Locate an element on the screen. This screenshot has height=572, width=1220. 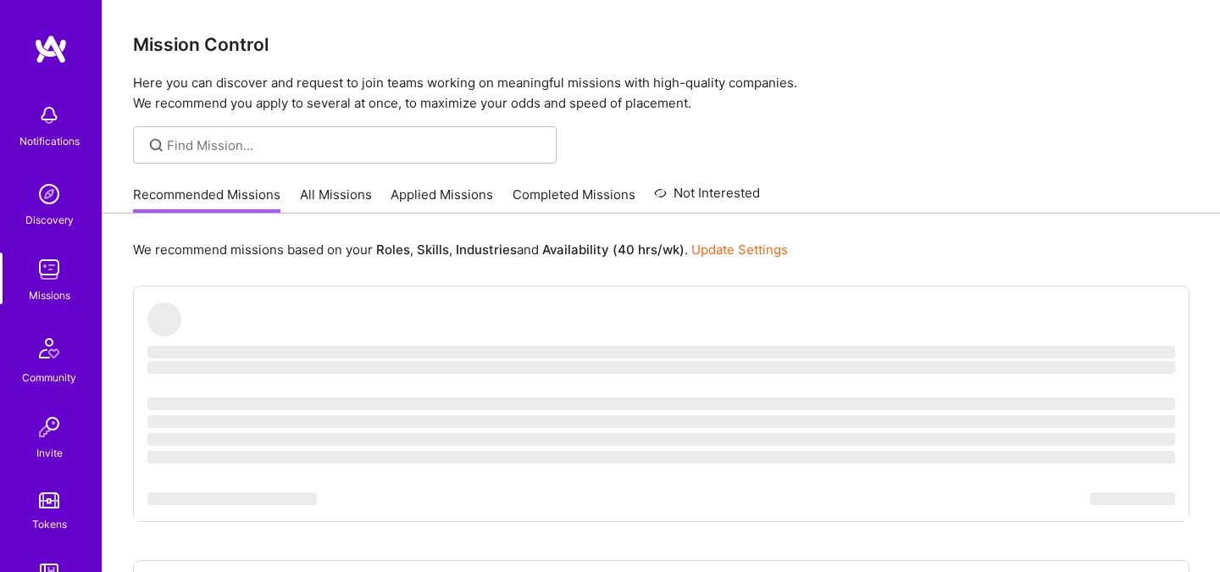
img: Community is located at coordinates (49, 348).